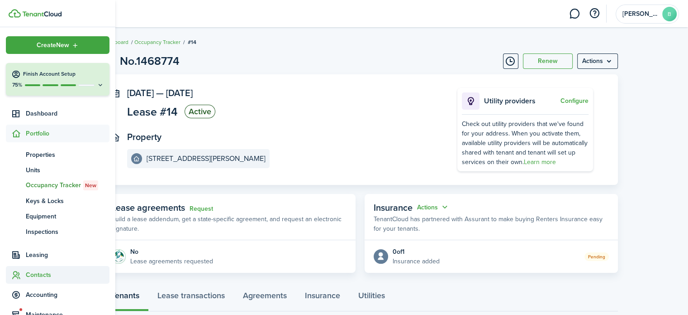  What do you see at coordinates (67, 185) in the screenshot?
I see `span: Occupancy Tracker` at bounding box center [67, 185].